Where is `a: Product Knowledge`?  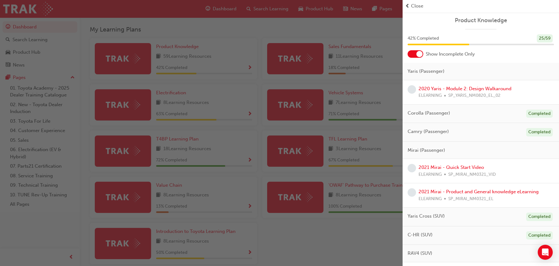 a: Product Knowledge is located at coordinates (481, 20).